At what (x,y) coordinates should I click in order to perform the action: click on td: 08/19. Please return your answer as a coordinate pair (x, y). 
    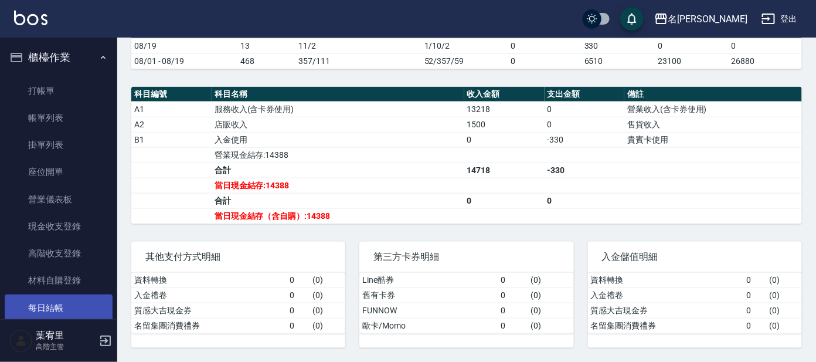
    Looking at the image, I should click on (185, 46).